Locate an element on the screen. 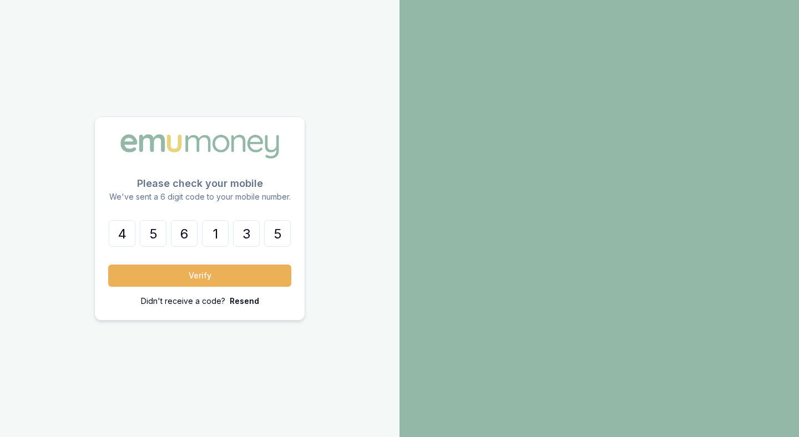 This screenshot has width=799, height=437. p: We've sent a 6 digit code to your mobile number. is located at coordinates (200, 197).